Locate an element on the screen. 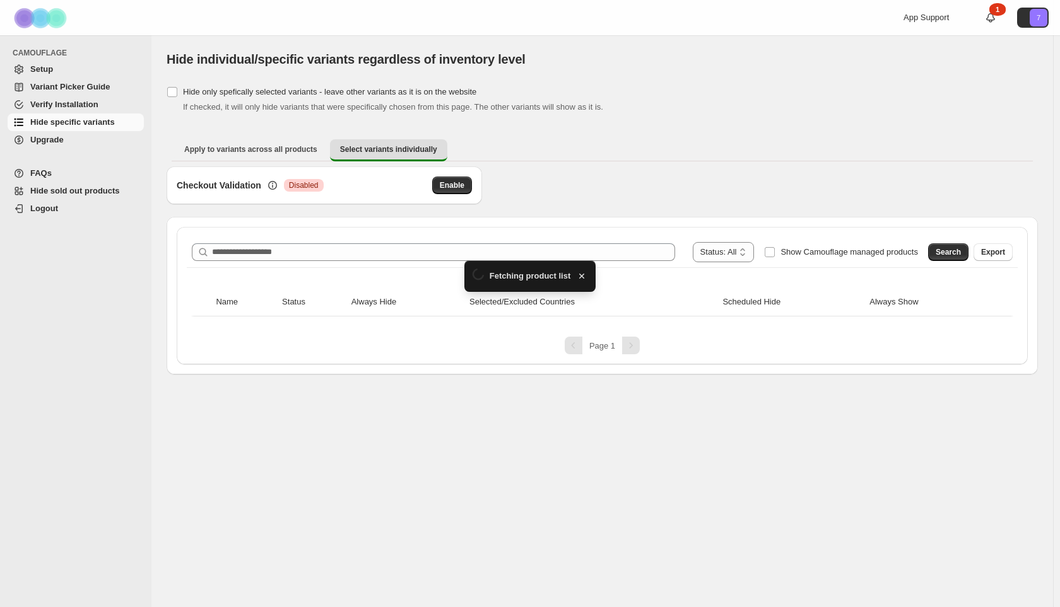 This screenshot has width=1060, height=607. span: Hide sold out products is located at coordinates (75, 190).